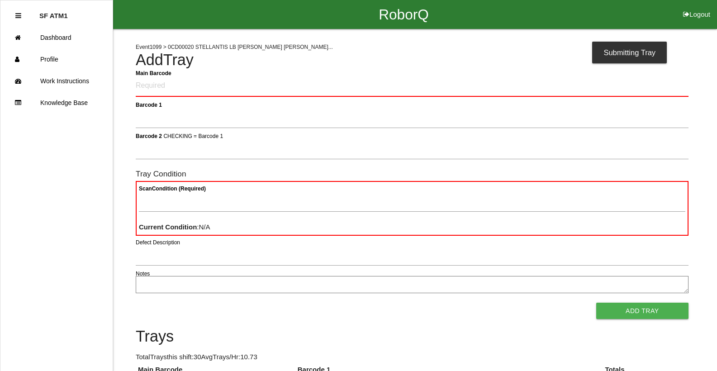  Describe the element at coordinates (57, 59) in the screenshot. I see `a: Profile` at that location.